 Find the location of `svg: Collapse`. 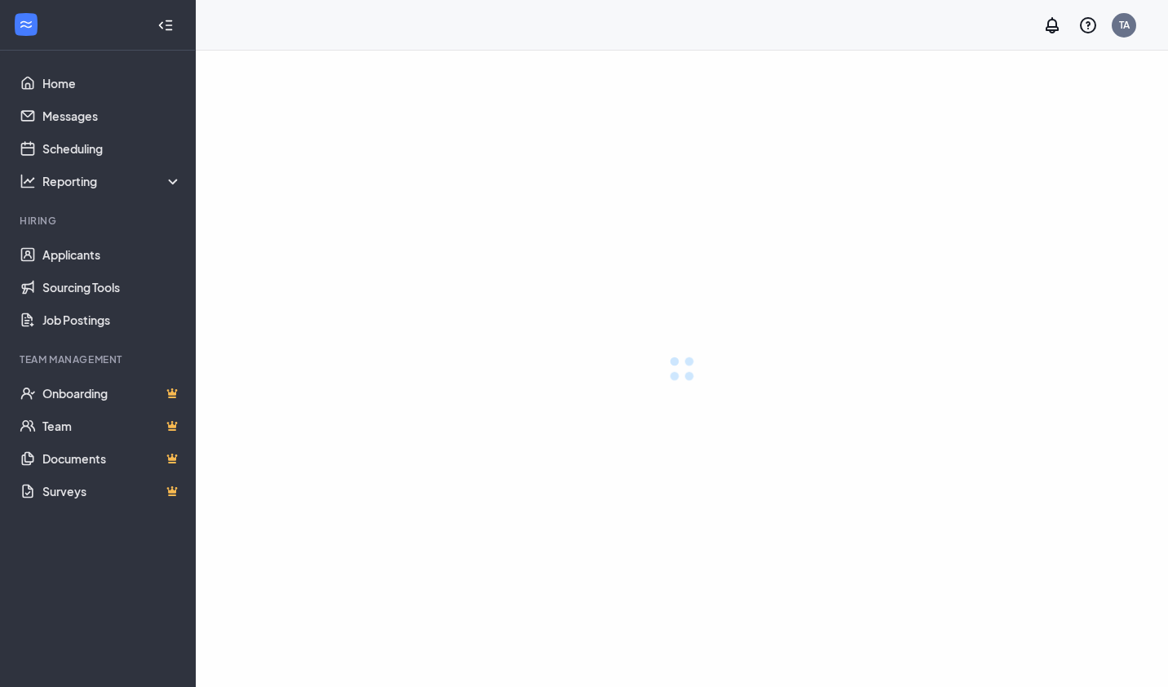

svg: Collapse is located at coordinates (166, 25).